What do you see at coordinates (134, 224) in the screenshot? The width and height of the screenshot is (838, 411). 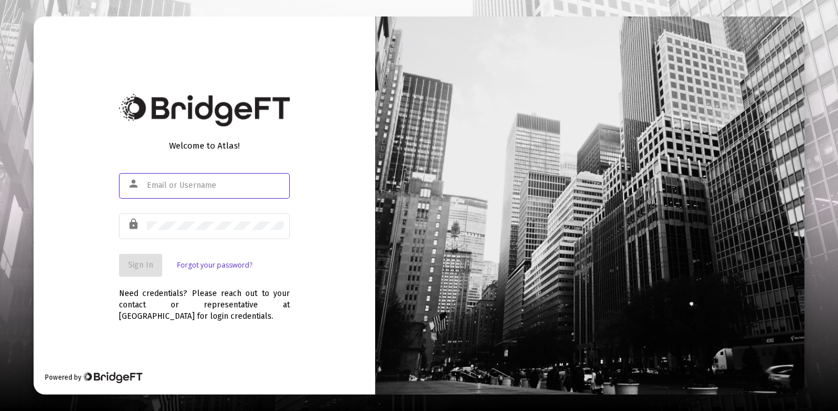 I see `mat-icon: lock` at bounding box center [134, 224].